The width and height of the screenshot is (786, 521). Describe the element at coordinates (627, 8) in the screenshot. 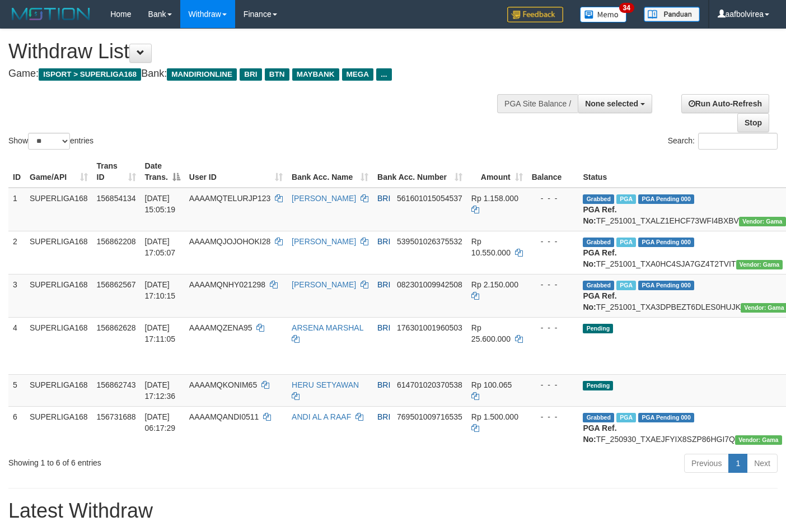

I see `span: 34` at that location.